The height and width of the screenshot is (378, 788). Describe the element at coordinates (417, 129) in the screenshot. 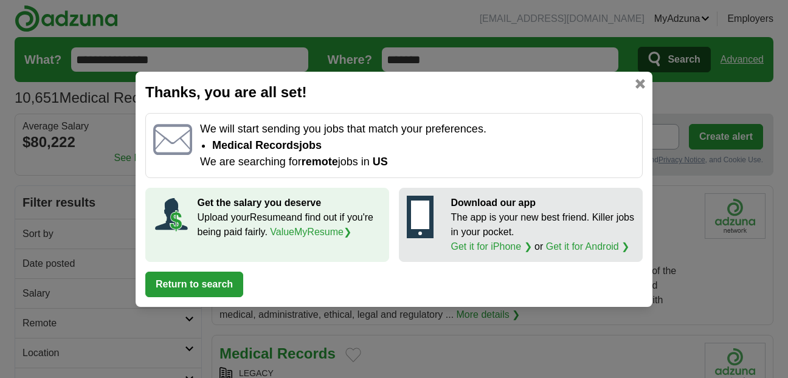

I see `p: We will start sending you jobs that match your preferences.` at that location.